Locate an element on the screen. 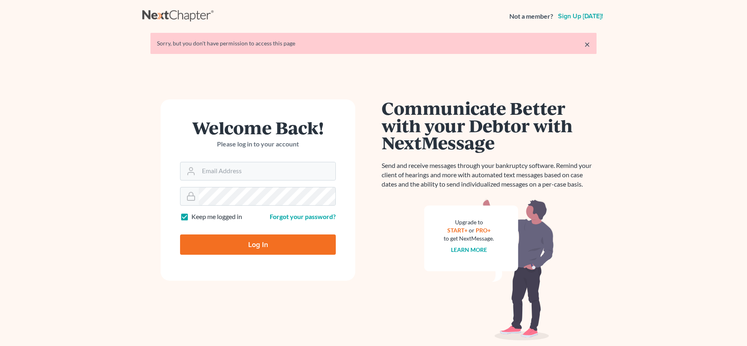 Image resolution: width=747 pixels, height=346 pixels. a: Learn more is located at coordinates (469, 250).